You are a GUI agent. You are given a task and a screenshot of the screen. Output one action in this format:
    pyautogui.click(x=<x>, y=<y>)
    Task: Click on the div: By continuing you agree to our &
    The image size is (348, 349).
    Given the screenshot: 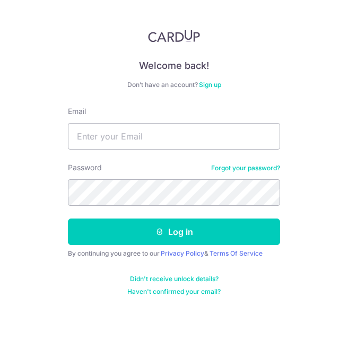 What is the action you would take?
    pyautogui.click(x=174, y=253)
    